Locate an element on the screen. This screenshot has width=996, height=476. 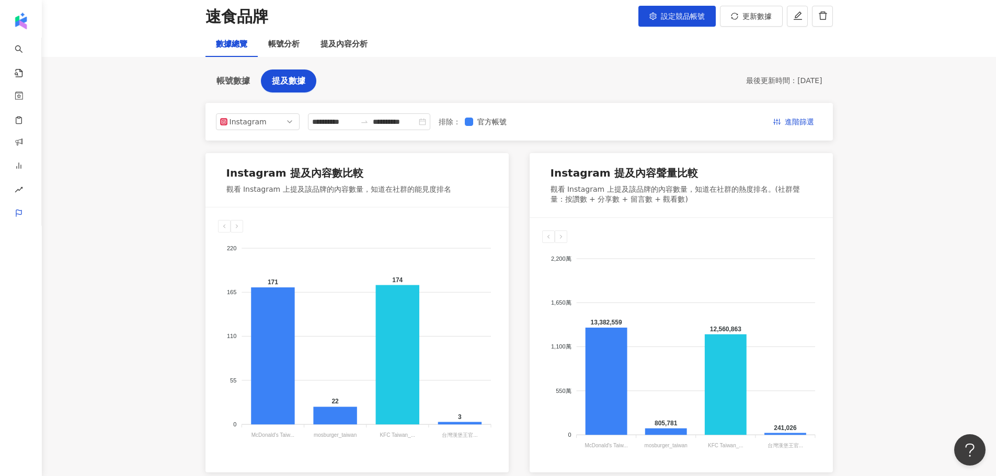
tspan: 1,650萬 is located at coordinates (561, 303).